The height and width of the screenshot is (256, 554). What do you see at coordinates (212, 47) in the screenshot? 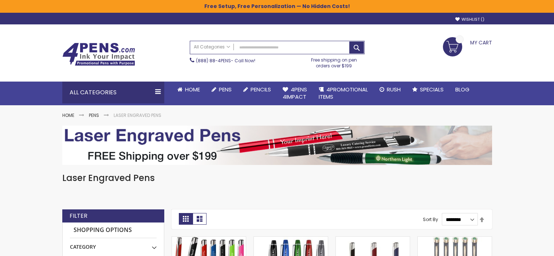
I see `span: All Categories` at bounding box center [212, 47].